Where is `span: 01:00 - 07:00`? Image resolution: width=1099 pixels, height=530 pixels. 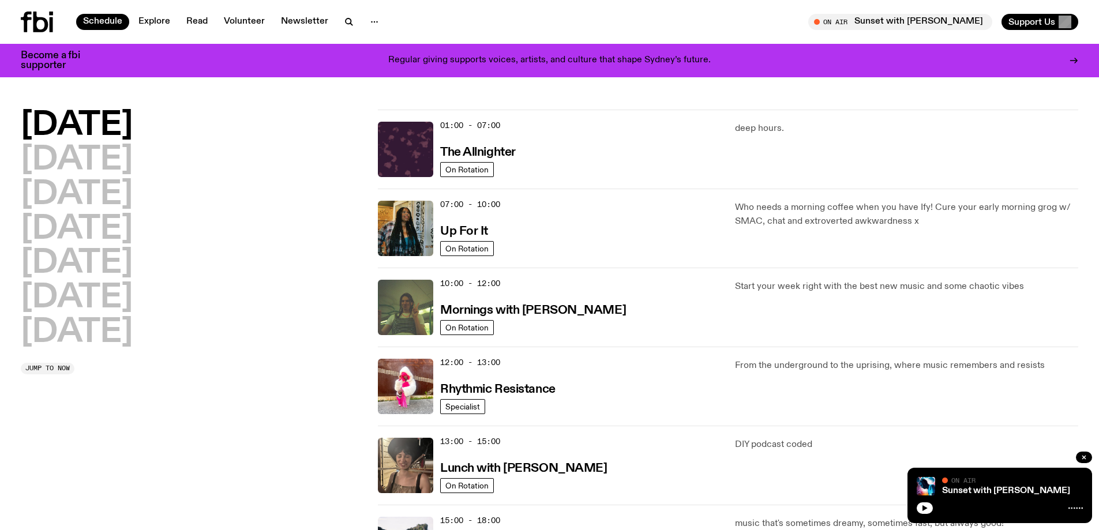 span: 01:00 - 07:00 is located at coordinates (470, 125).